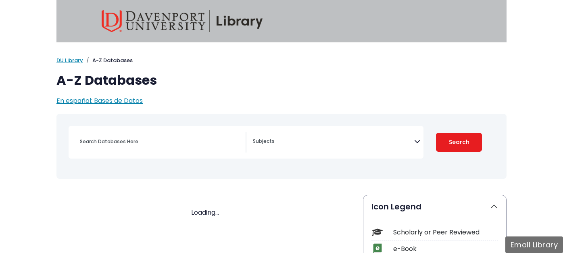 Image resolution: width=563 pixels, height=253 pixels. What do you see at coordinates (446, 232) in the screenshot?
I see `div: Scholarly or Peer Reviewed` at bounding box center [446, 232].